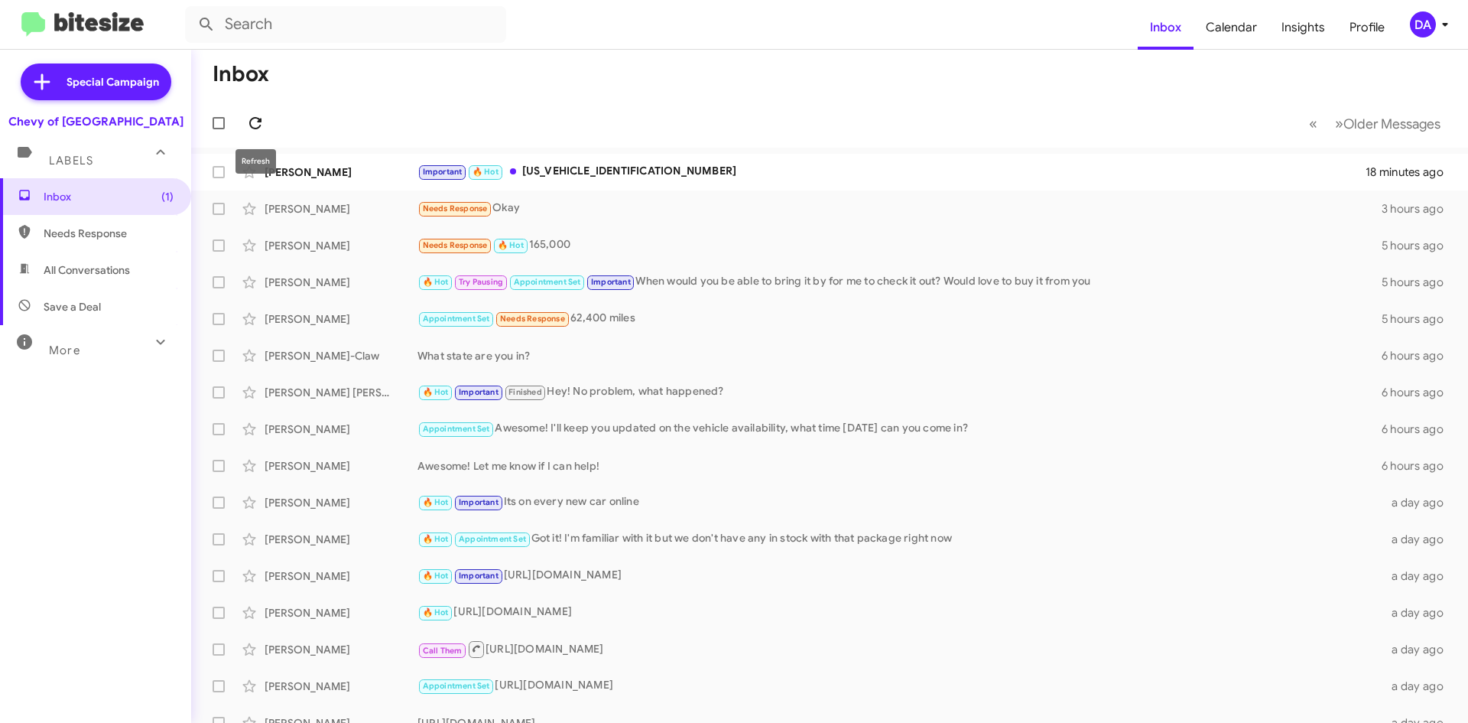 The width and height of the screenshot is (1468, 723). Describe the element at coordinates (167, 197) in the screenshot. I see `span: (1)` at that location.